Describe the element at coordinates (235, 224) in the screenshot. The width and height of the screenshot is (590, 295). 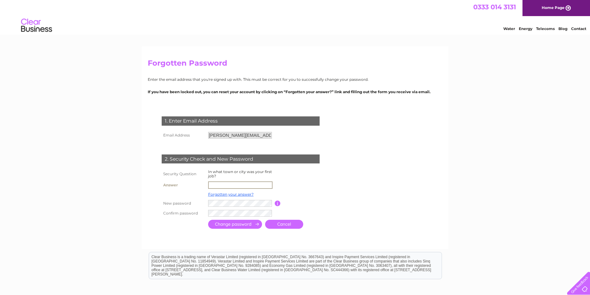
I see `input: Submit` at that location.